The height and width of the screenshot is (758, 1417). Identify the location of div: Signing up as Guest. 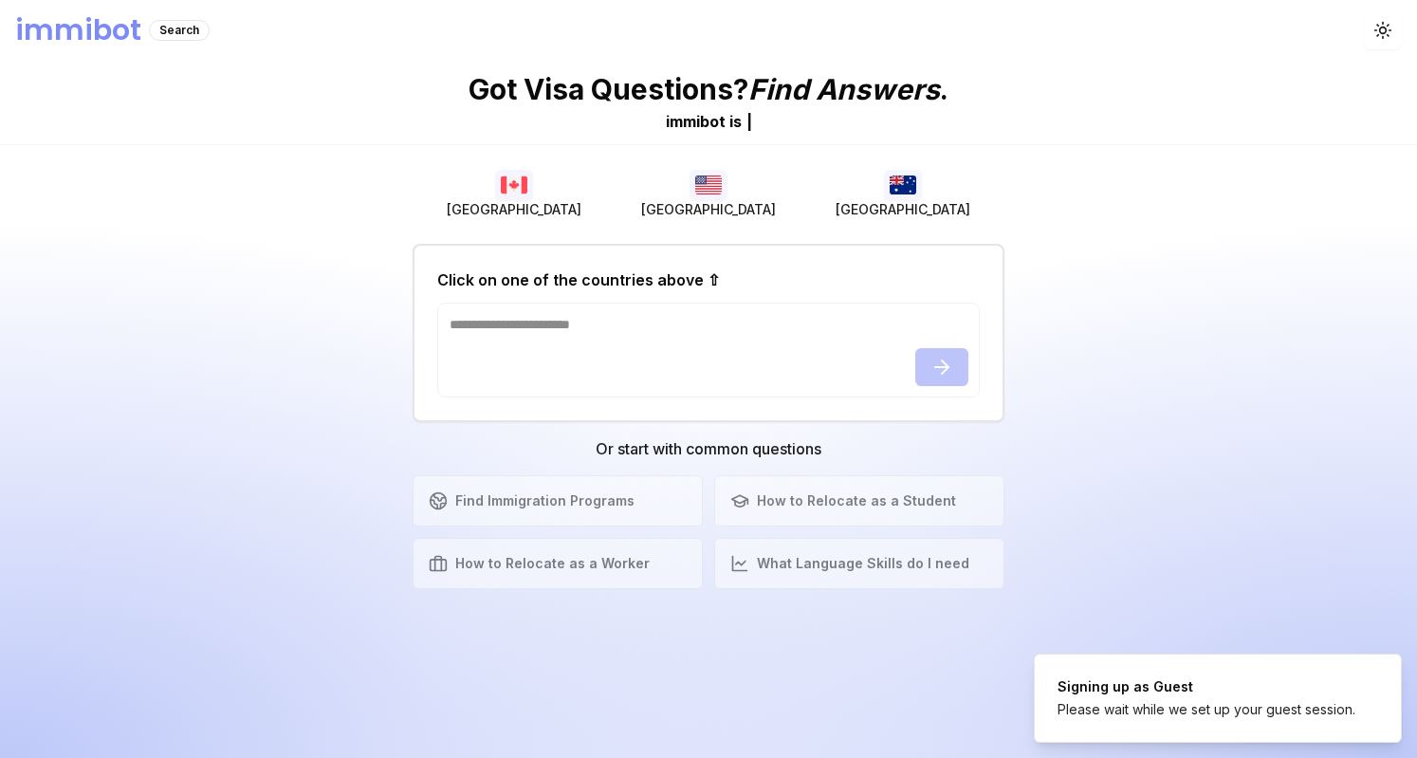
(1207, 687).